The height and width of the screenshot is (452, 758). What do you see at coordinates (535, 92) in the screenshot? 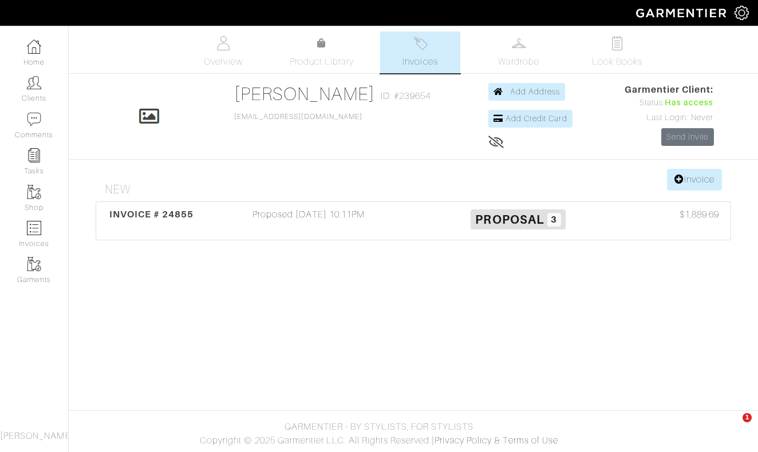
I see `span: Add Address` at bounding box center [535, 92].